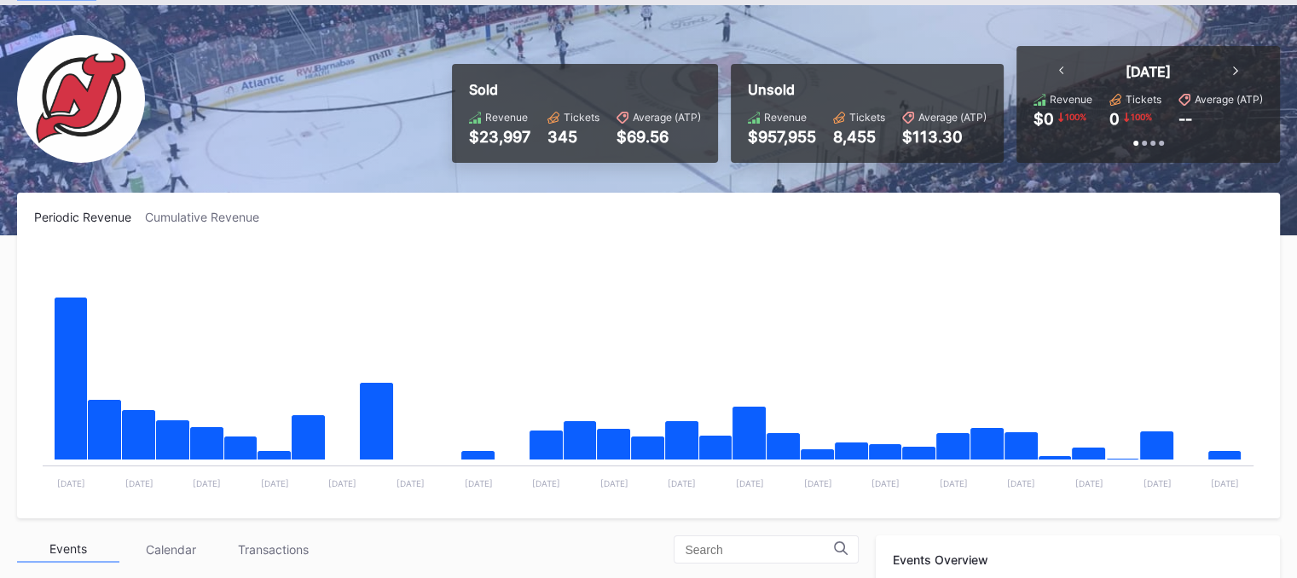 The image size is (1297, 578). Describe the element at coordinates (1115, 119) in the screenshot. I see `div: 0` at that location.